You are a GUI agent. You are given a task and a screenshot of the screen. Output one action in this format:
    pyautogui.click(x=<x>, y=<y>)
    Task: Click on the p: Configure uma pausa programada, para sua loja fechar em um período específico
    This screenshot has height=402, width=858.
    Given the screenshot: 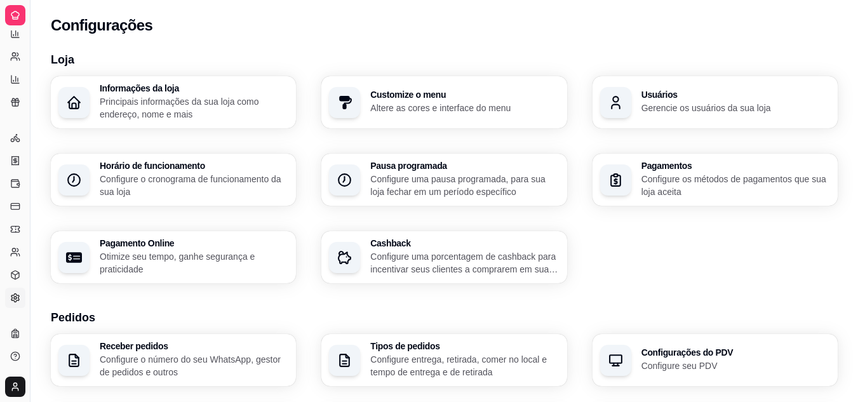 What is the action you would take?
    pyautogui.click(x=464, y=185)
    